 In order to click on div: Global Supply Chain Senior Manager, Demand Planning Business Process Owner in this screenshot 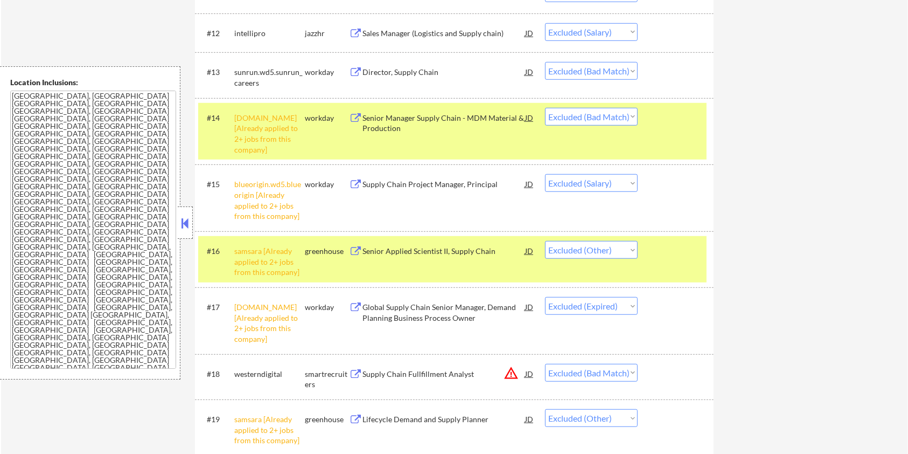, I will do `click(444, 312)`.